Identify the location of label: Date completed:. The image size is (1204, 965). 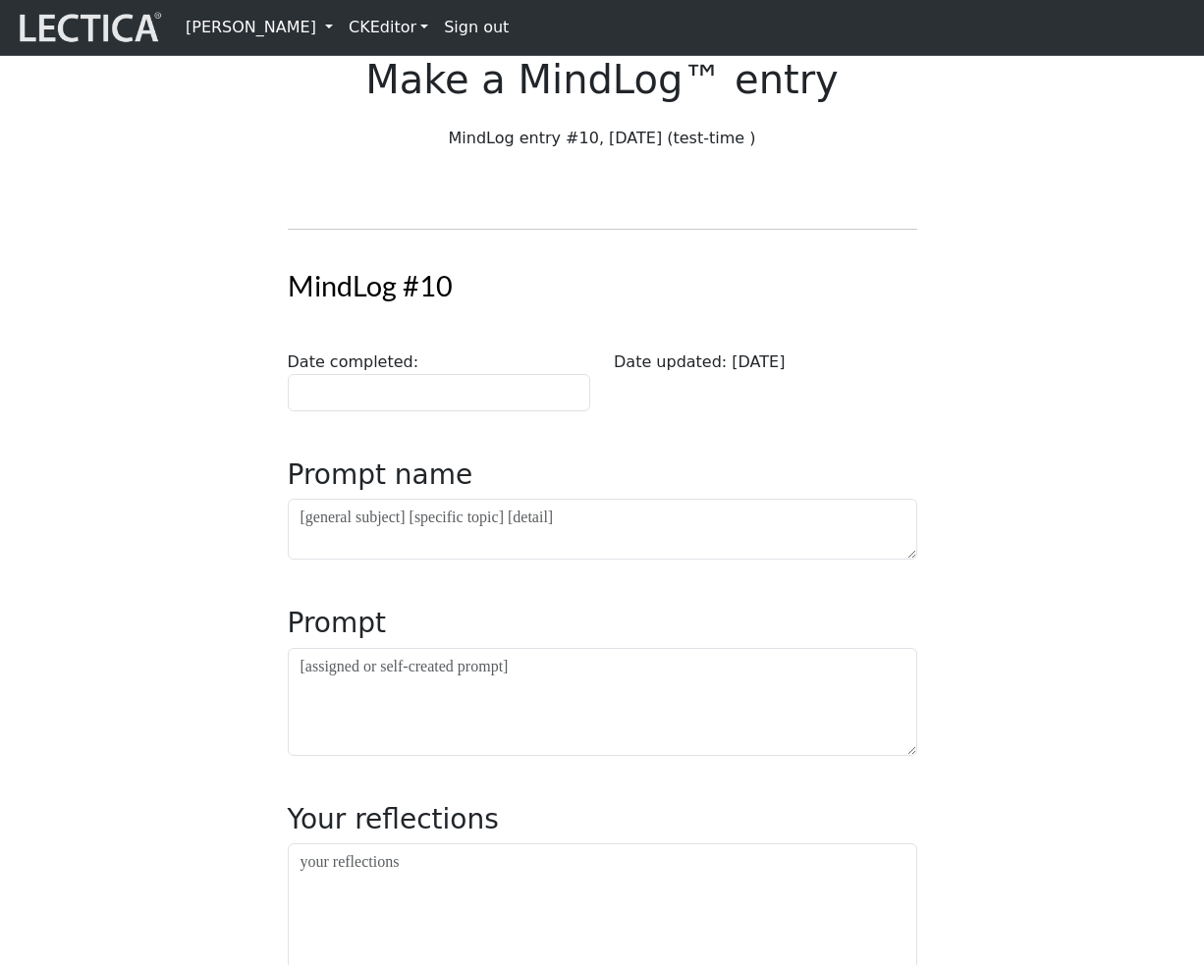
(353, 362).